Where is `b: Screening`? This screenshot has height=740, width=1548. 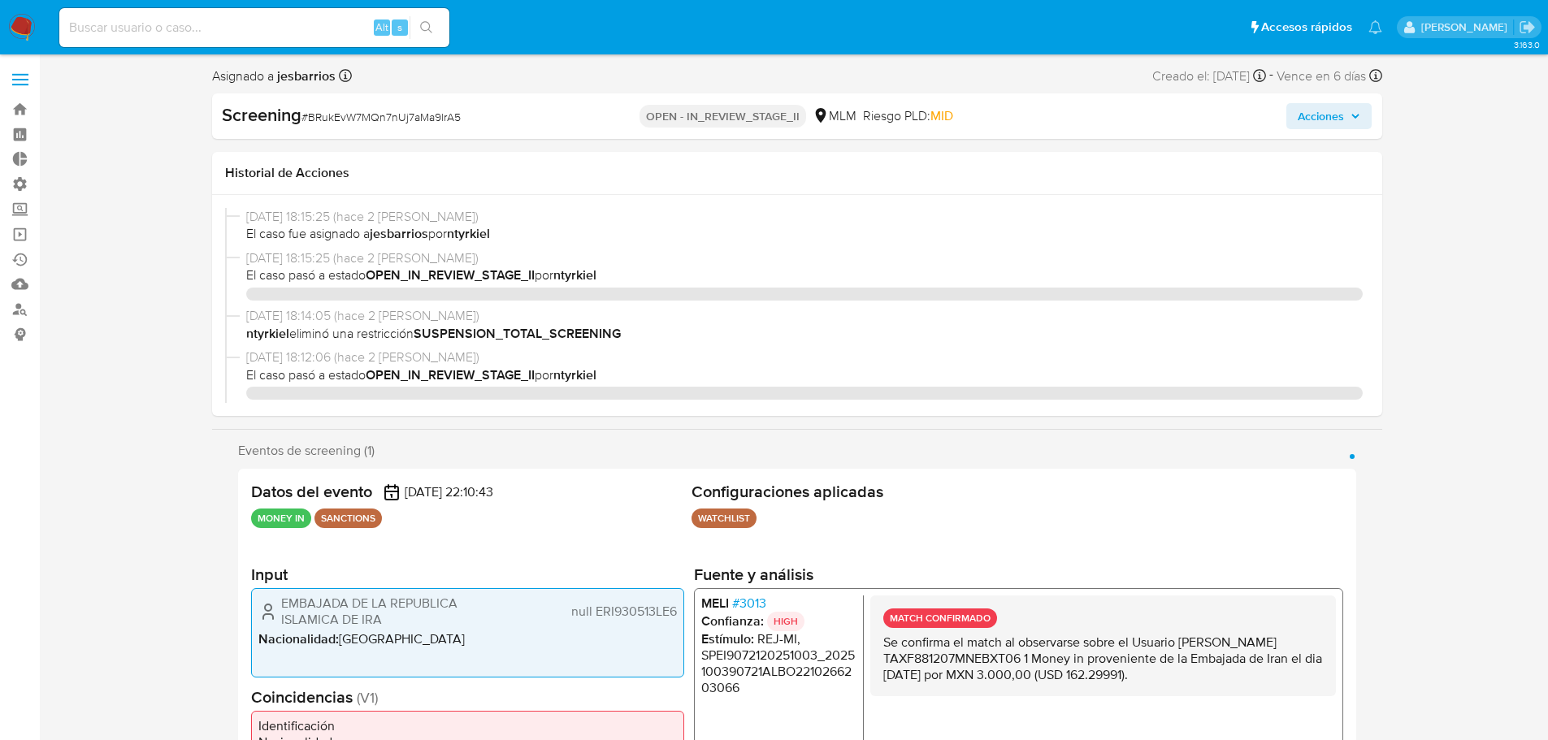 b: Screening is located at coordinates (262, 115).